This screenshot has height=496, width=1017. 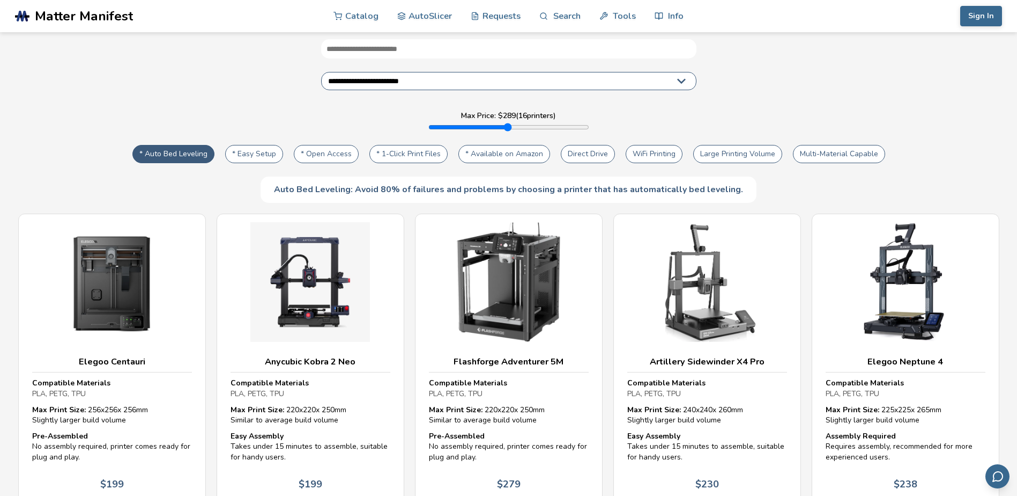 I want to click on h3: Elegoo Neptune 4, so click(x=906, y=361).